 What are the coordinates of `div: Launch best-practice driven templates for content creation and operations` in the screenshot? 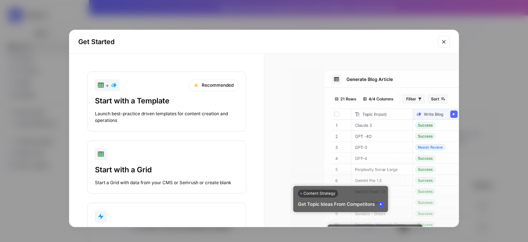 It's located at (167, 117).